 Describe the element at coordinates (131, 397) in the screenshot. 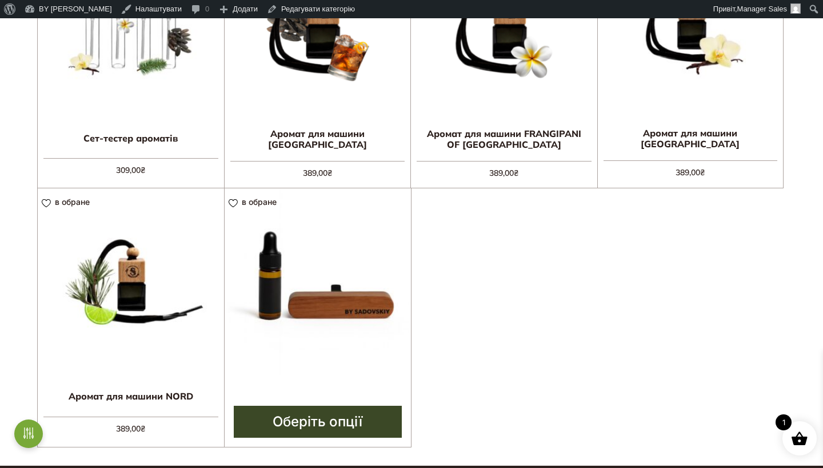

I see `h2: Аромат для машини NORD` at that location.